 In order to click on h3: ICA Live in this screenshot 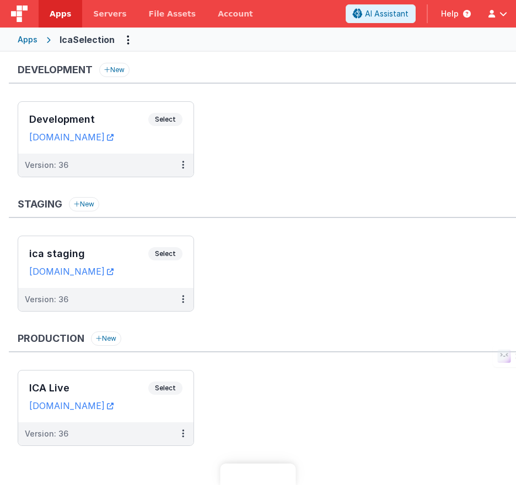, I will do `click(89, 388)`.